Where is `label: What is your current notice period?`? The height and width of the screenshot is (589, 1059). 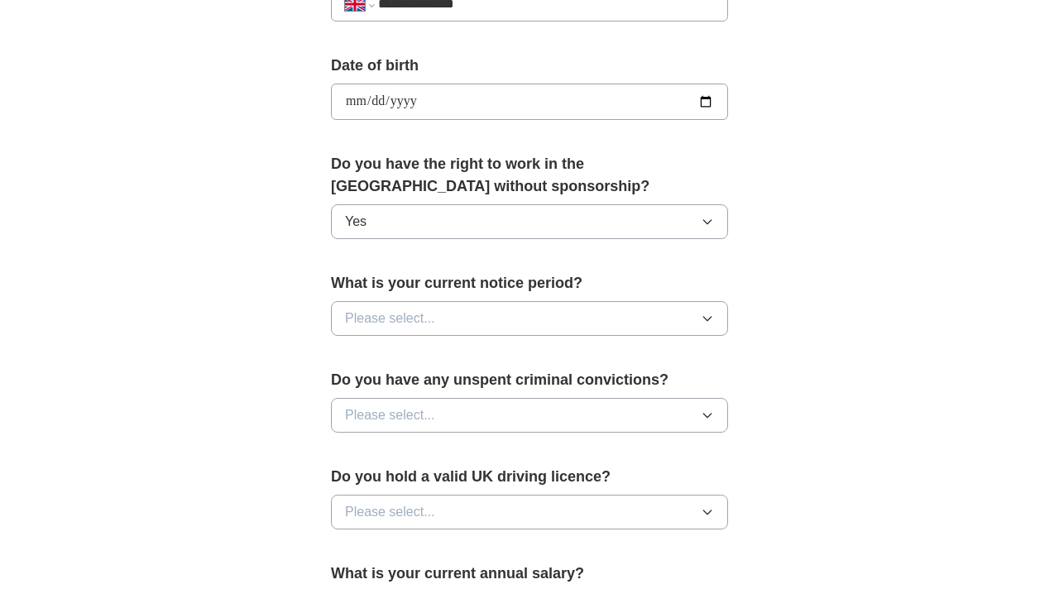
label: What is your current notice period? is located at coordinates (529, 283).